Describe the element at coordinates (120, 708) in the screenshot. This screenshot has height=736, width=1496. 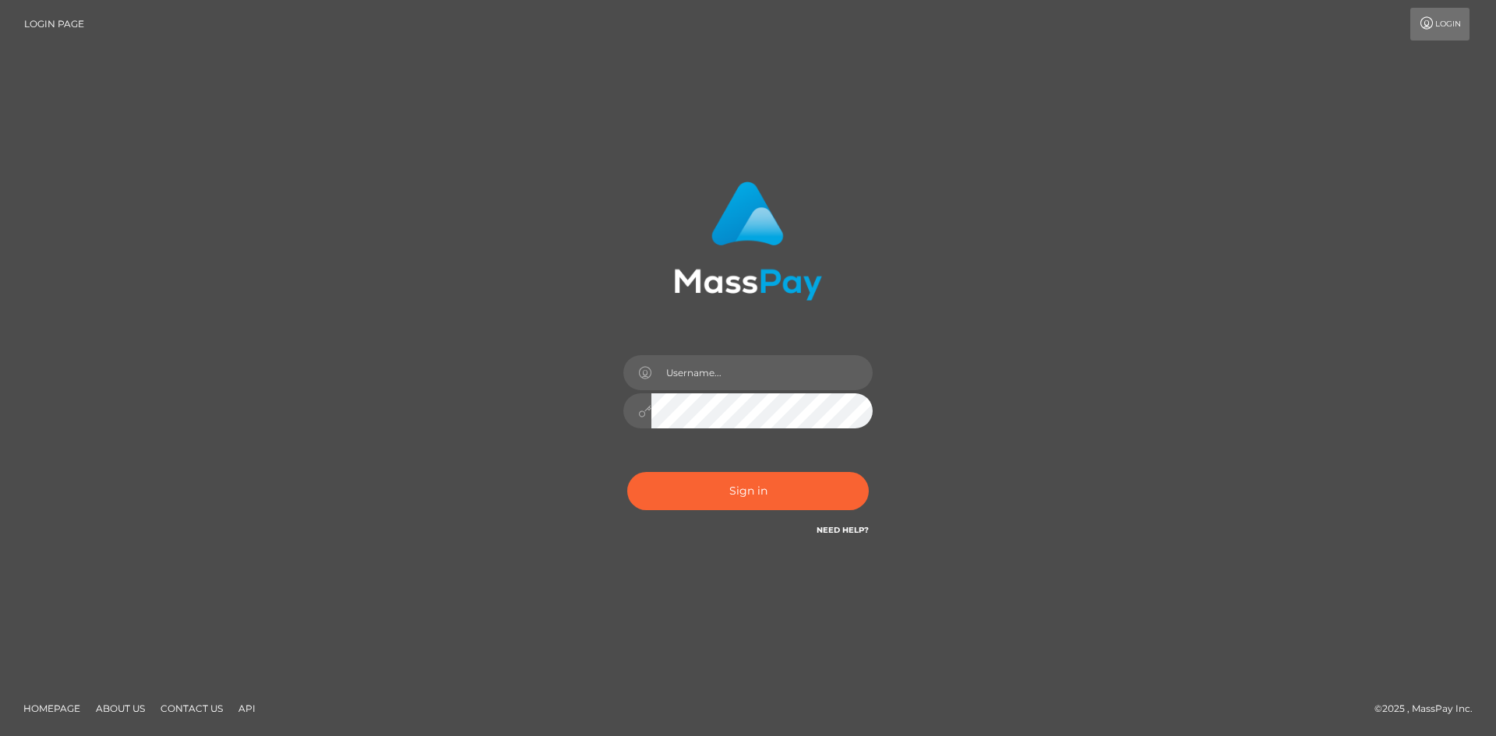
I see `a: About Us` at that location.